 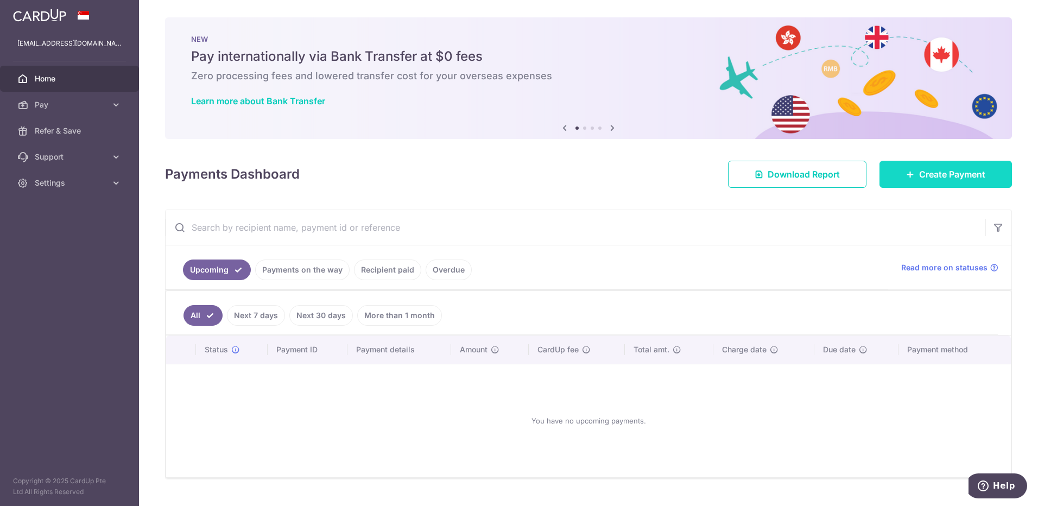 I want to click on h6: Zero processing fees and lowered transfer cost for your overseas expenses, so click(x=589, y=76).